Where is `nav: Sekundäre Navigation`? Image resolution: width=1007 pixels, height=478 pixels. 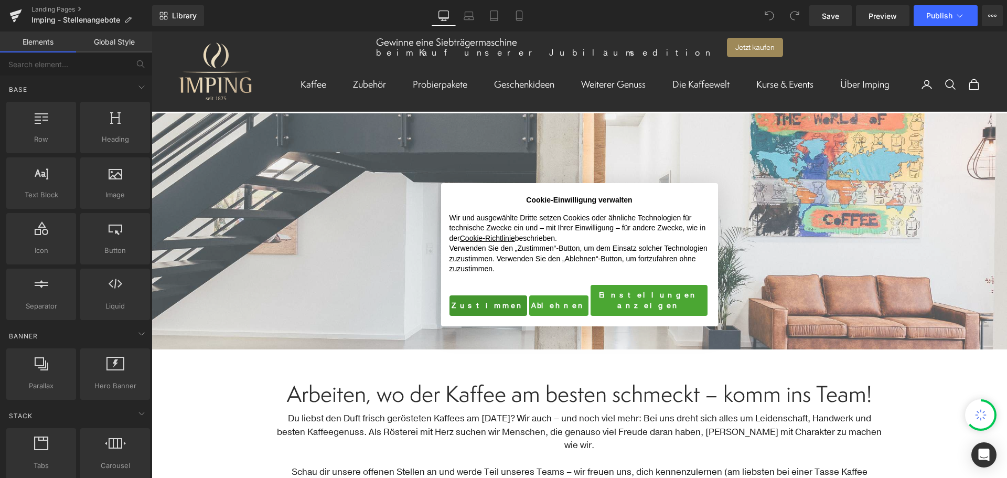 nav: Sekundäre Navigation is located at coordinates (799, 53).